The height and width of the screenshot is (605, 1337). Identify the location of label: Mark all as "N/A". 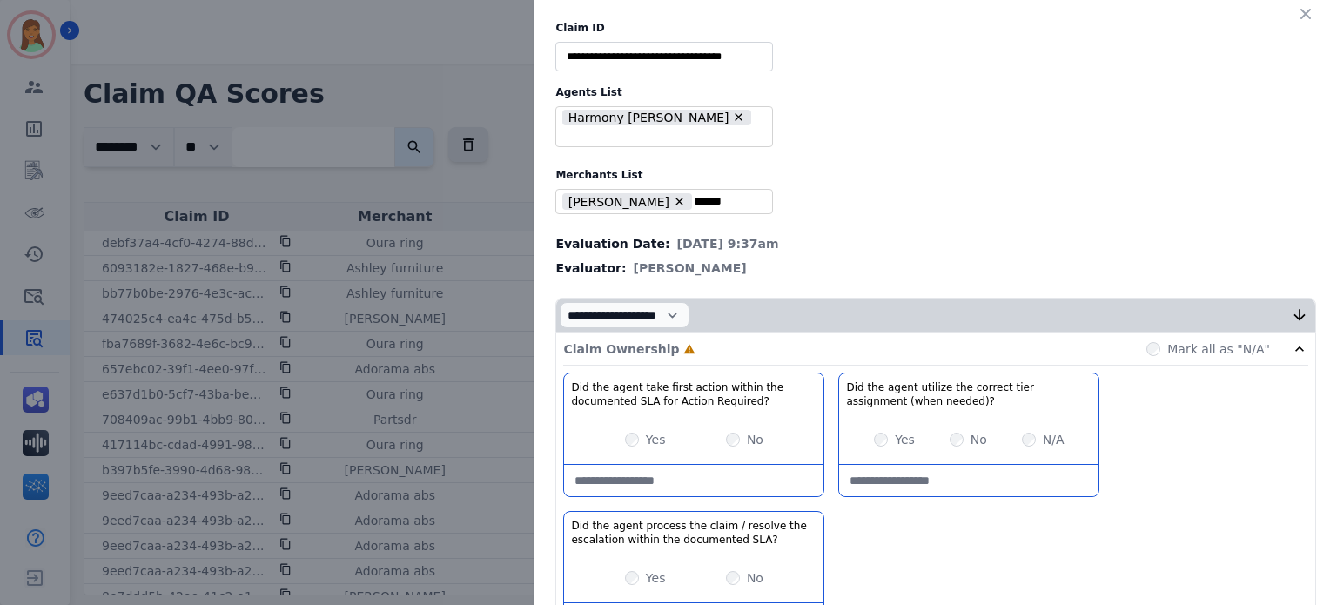
(1219, 349).